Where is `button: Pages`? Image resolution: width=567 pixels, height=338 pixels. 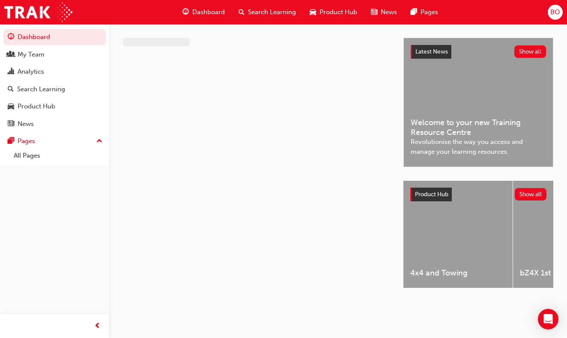
button: Pages is located at coordinates (54, 141).